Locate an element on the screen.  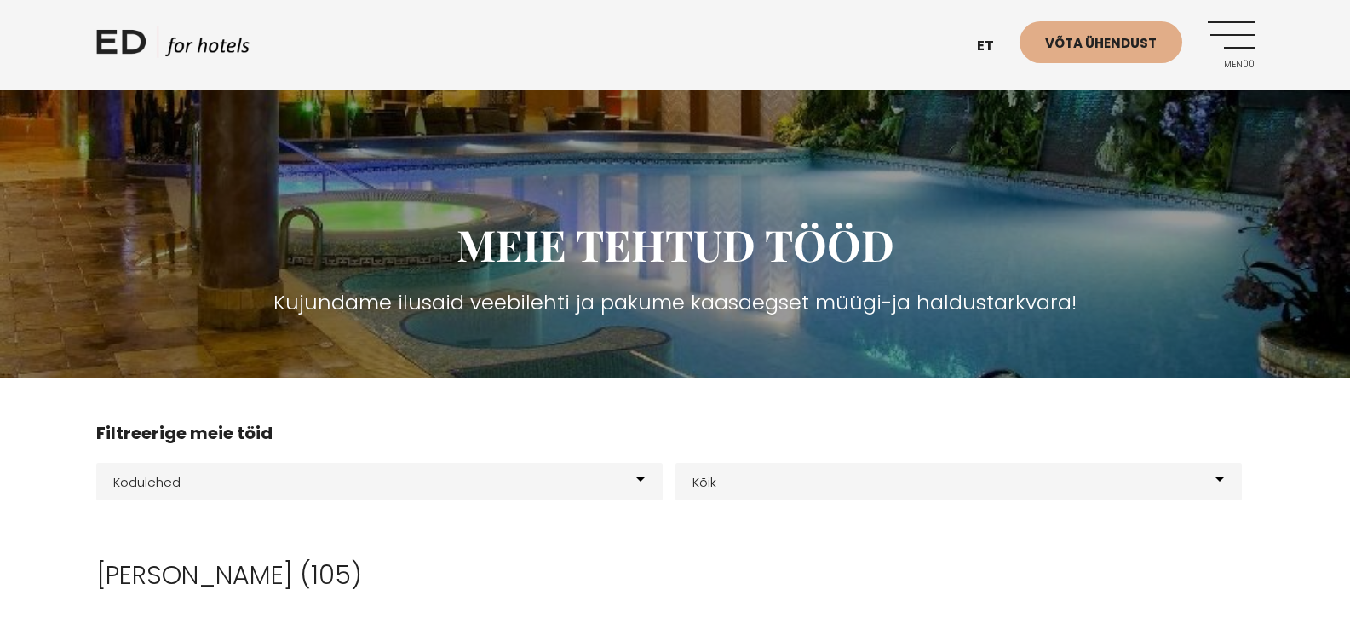
a: et is located at coordinates (994, 46).